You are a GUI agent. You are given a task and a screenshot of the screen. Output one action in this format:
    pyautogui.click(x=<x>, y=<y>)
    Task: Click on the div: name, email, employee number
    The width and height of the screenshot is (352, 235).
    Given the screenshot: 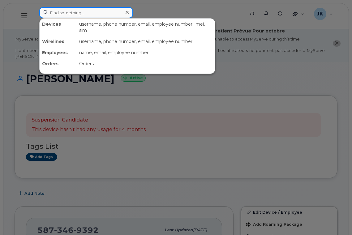 What is the action you would take?
    pyautogui.click(x=146, y=53)
    